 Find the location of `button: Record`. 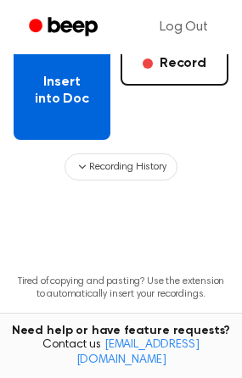

button: Record is located at coordinates (174, 64).